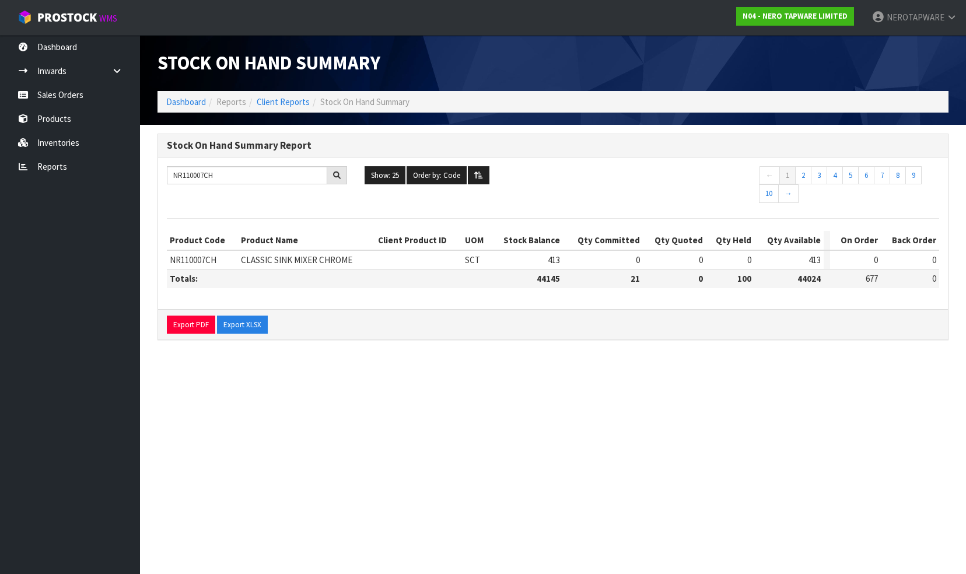 Image resolution: width=966 pixels, height=574 pixels. I want to click on strong: 0, so click(700, 278).